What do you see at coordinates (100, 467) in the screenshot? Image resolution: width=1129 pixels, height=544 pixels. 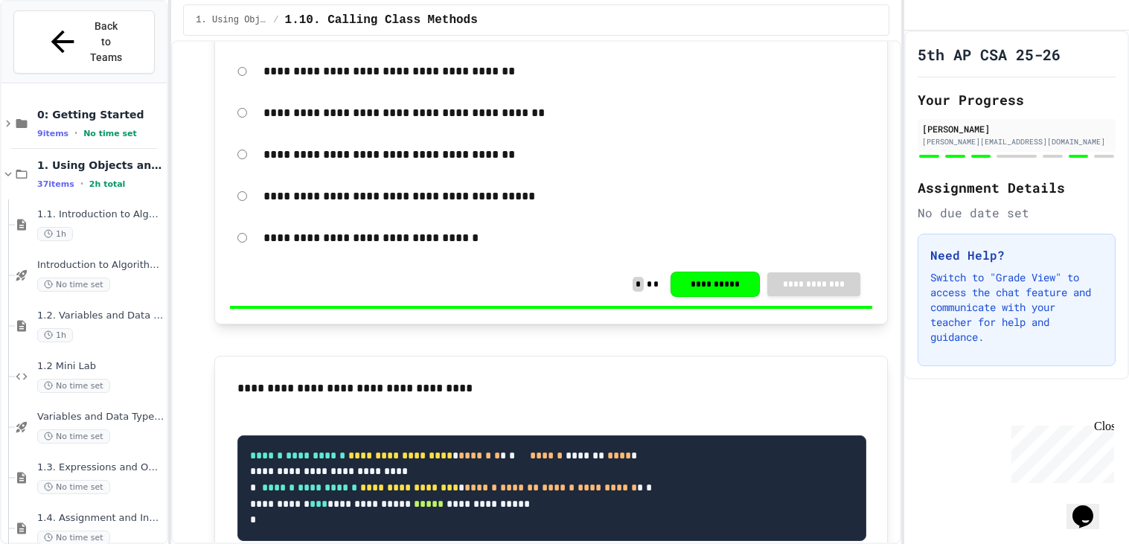 I see `span: 1.3. Expressions and Output [New]` at bounding box center [100, 467].